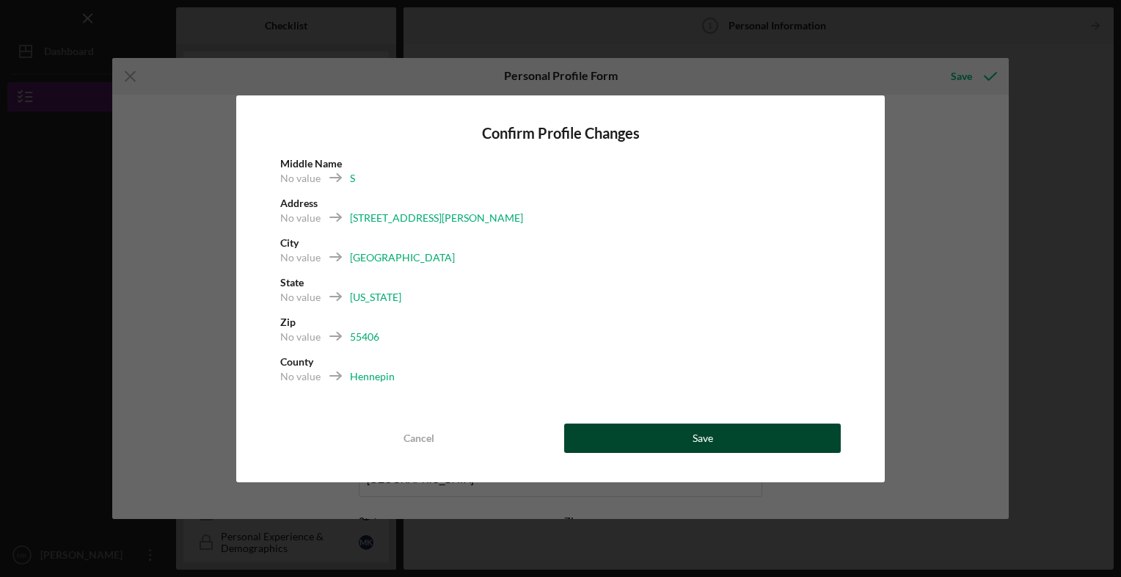 The height and width of the screenshot is (577, 1121). Describe the element at coordinates (296, 361) in the screenshot. I see `b: County` at that location.